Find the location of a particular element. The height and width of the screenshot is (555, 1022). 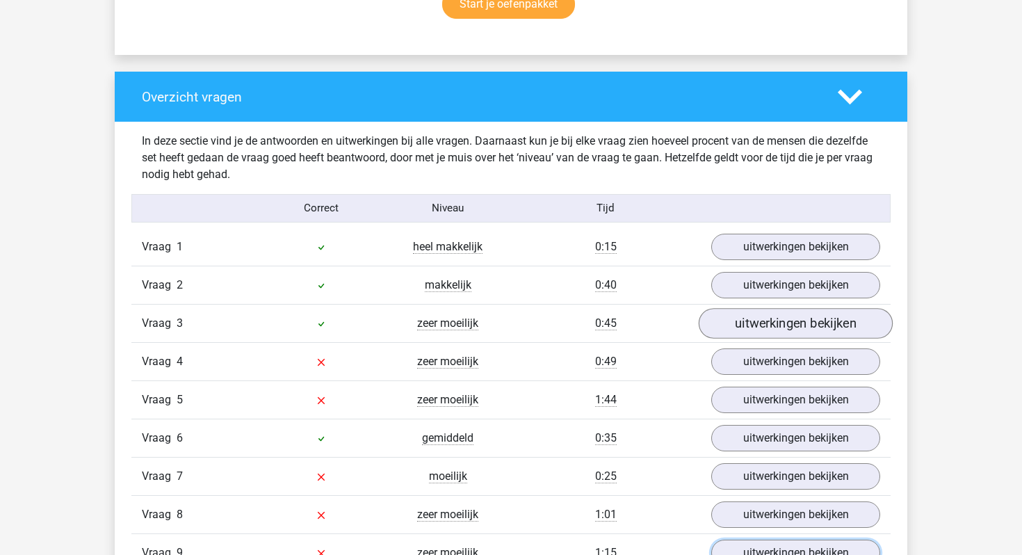

span: heel makkelijk is located at coordinates (448, 247).